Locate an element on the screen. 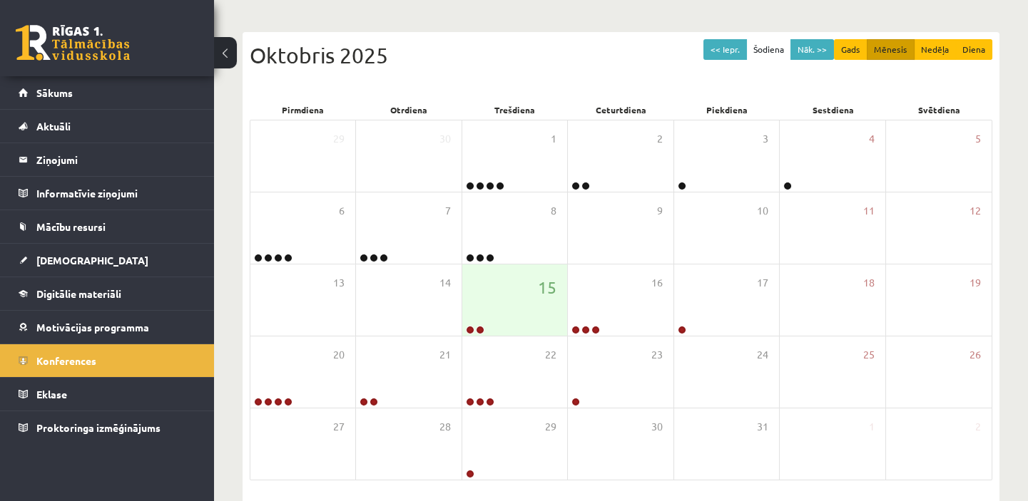 The width and height of the screenshot is (1028, 501). span: 6 is located at coordinates (342, 211).